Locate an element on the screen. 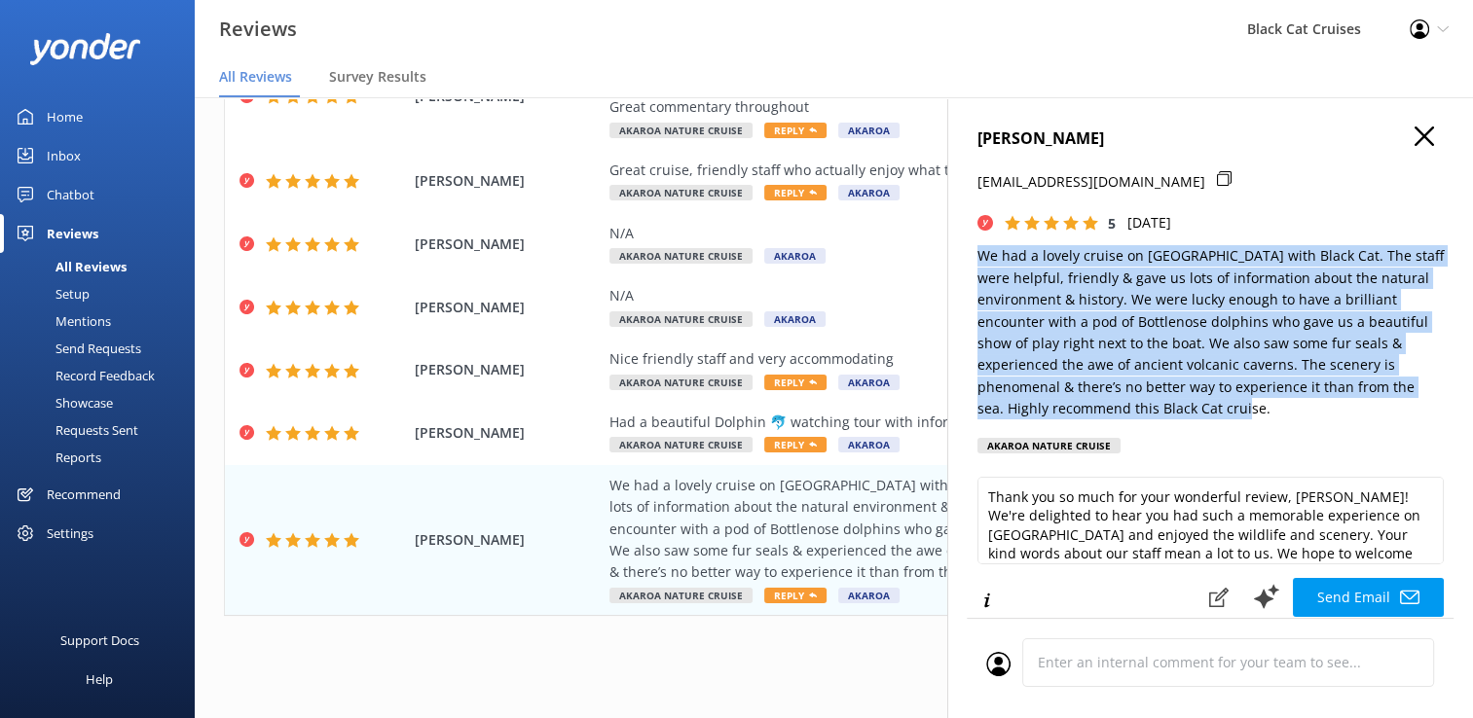 The width and height of the screenshot is (1473, 718). div: Mentions is located at coordinates (61, 321).